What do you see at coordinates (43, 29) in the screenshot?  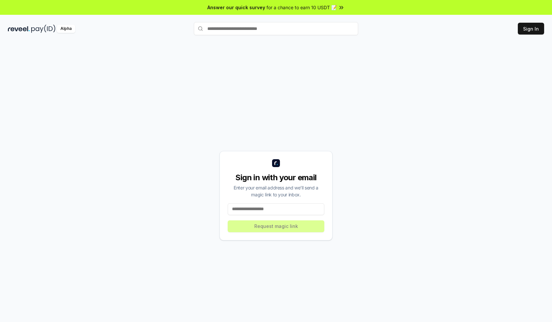 I see `img: pay_id` at bounding box center [43, 29].